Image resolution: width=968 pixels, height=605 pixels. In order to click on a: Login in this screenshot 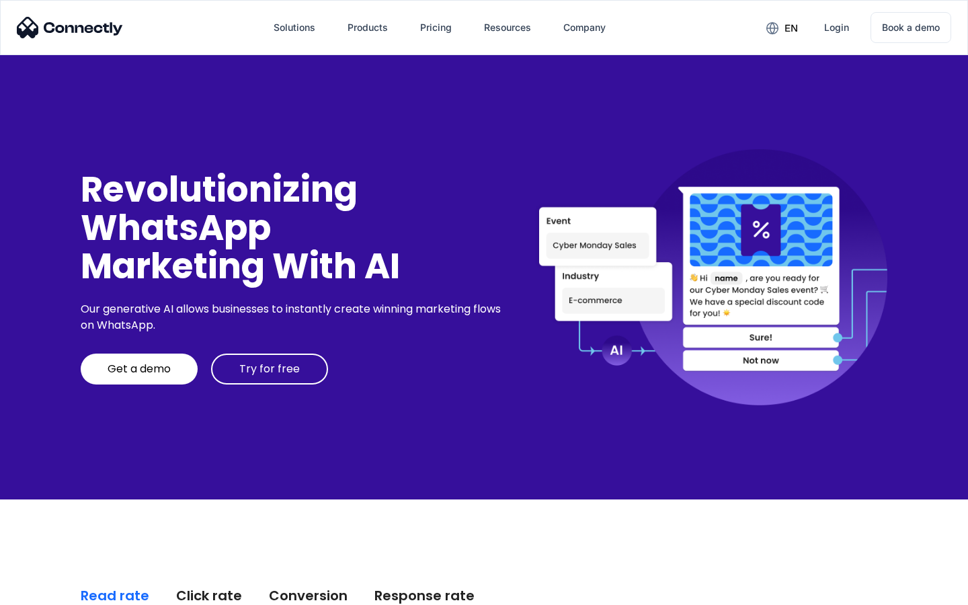, I will do `click(836, 28)`.